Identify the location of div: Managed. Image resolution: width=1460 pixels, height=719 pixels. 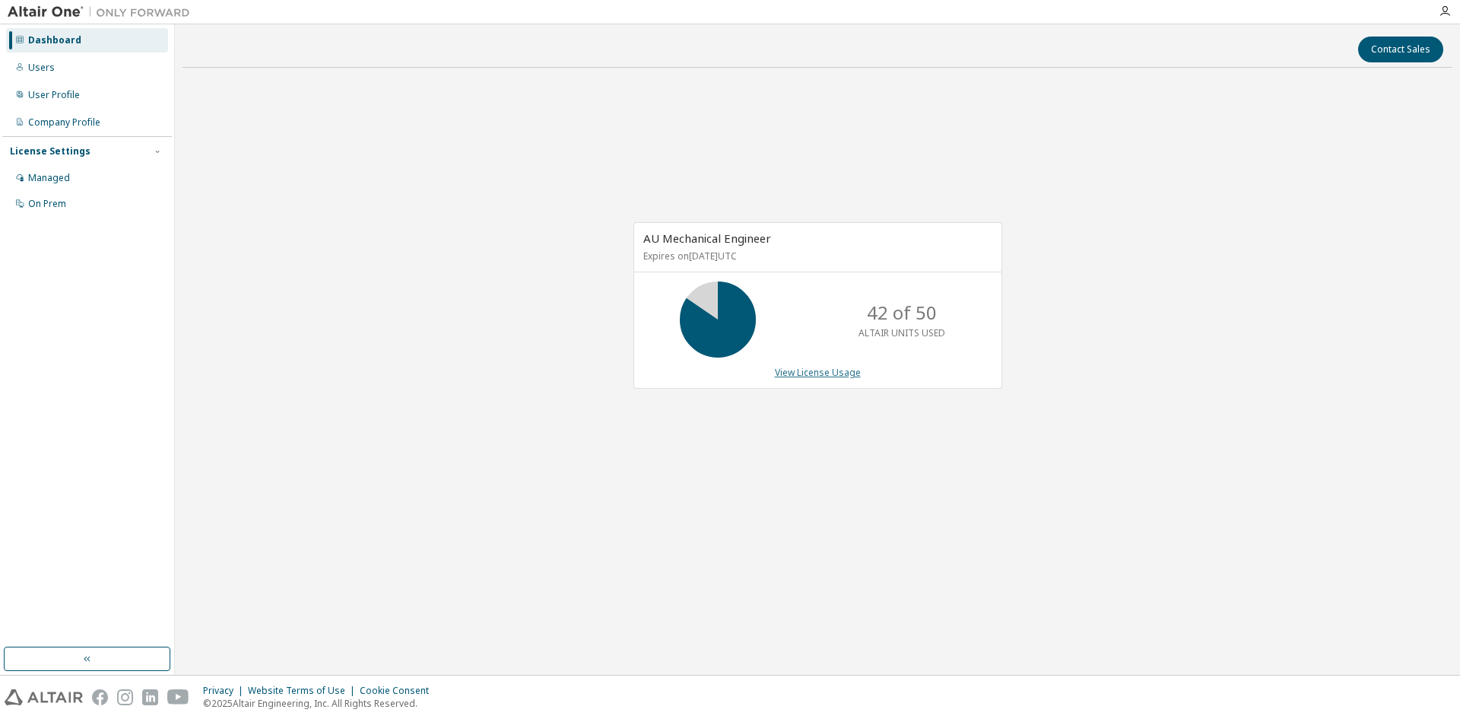
(49, 178).